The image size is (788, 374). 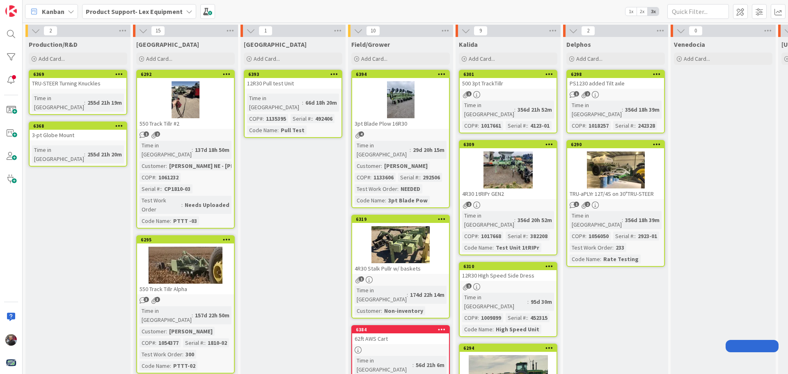 What do you see at coordinates (401, 339) in the screenshot?
I see `div: 62ft AWS Cart` at bounding box center [401, 339].